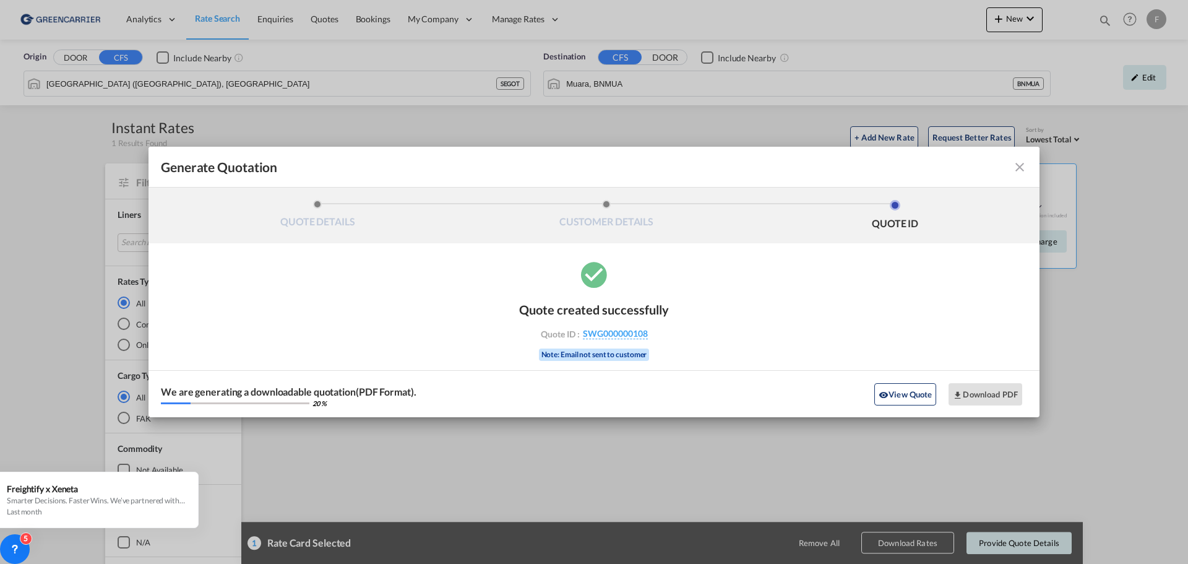  Describe the element at coordinates (594, 355) in the screenshot. I see `div: Note: Email not sent to customer` at that location.